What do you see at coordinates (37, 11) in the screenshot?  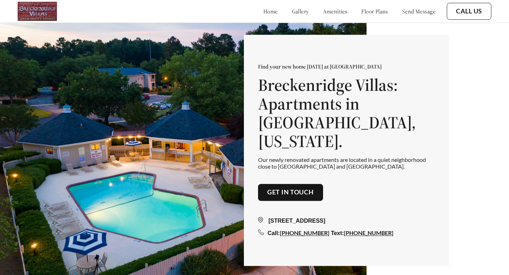 I see `img: logo.png` at bounding box center [37, 11].